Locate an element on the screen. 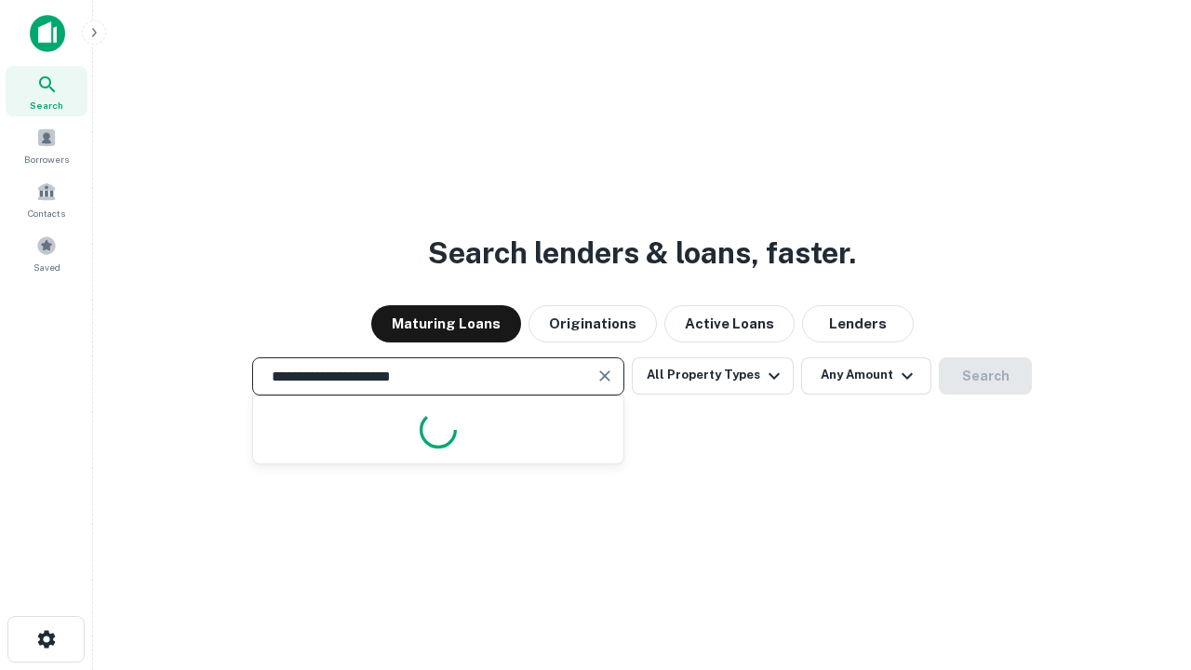 The image size is (1191, 670). div: Contacts is located at coordinates (47, 199).